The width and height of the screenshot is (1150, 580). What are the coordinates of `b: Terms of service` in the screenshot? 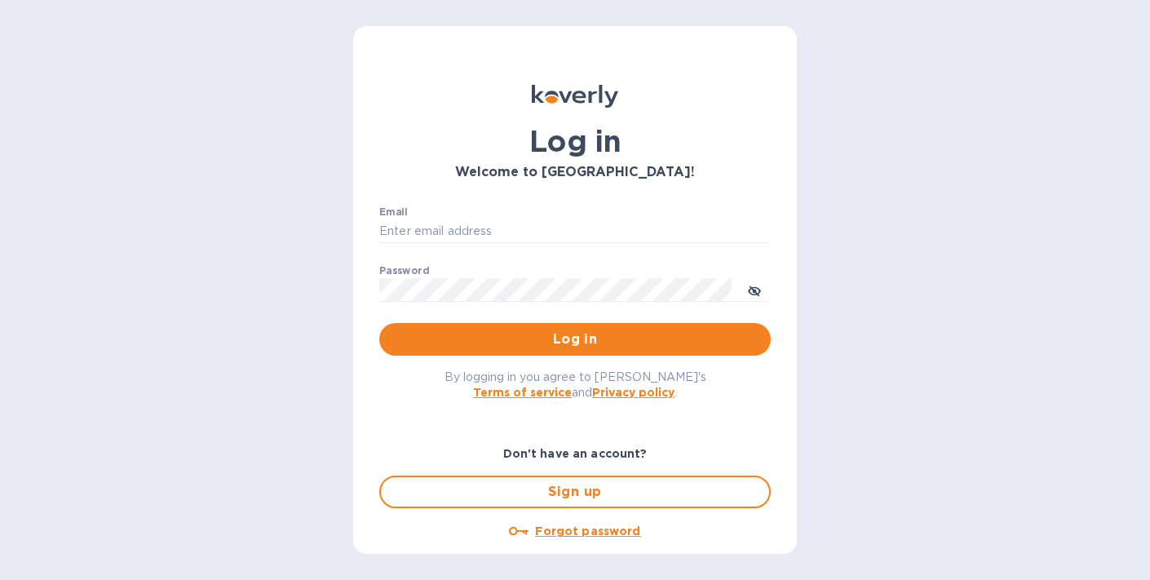 It's located at (522, 392).